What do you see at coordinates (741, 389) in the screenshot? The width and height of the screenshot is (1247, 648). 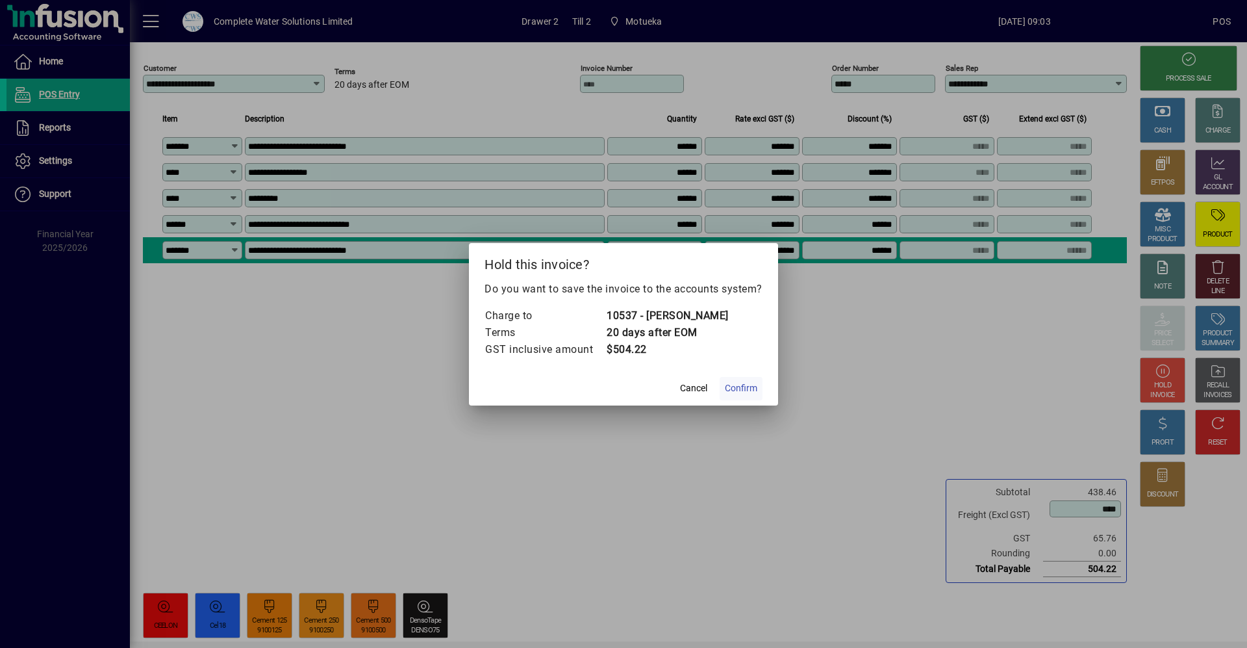 I see `button: Confirm` at bounding box center [741, 389].